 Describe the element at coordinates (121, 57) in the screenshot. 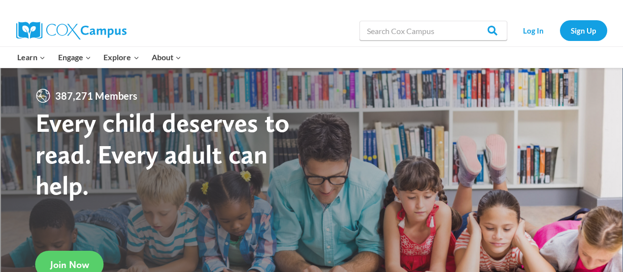

I see `span: Explore` at that location.